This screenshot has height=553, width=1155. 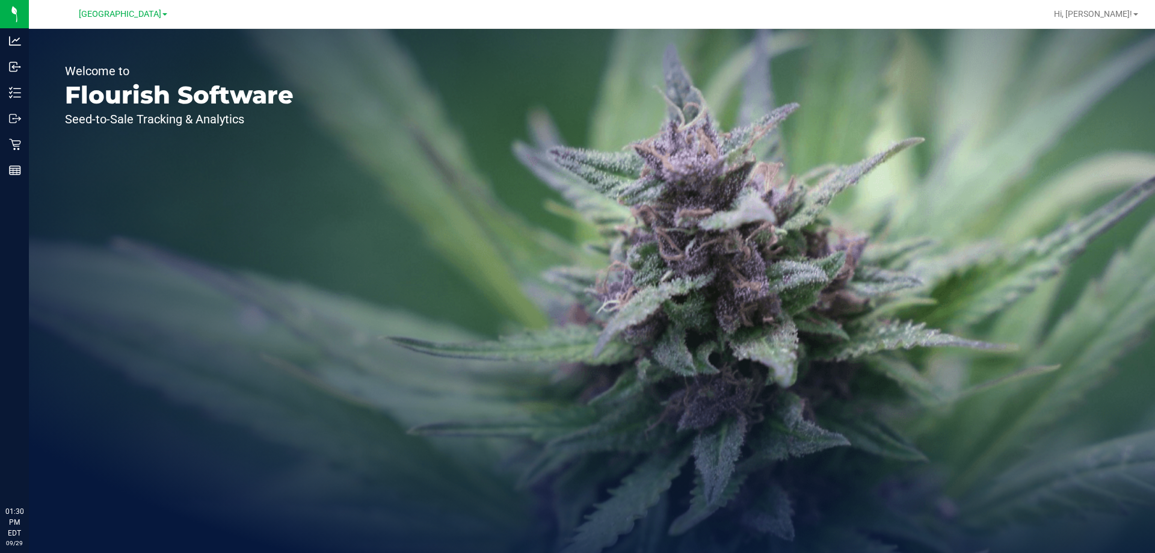 I want to click on p: 09/29, so click(x=14, y=543).